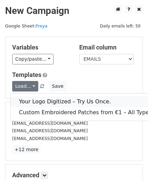 Image resolution: width=148 pixels, height=182 pixels. I want to click on h5: Email column, so click(108, 47).